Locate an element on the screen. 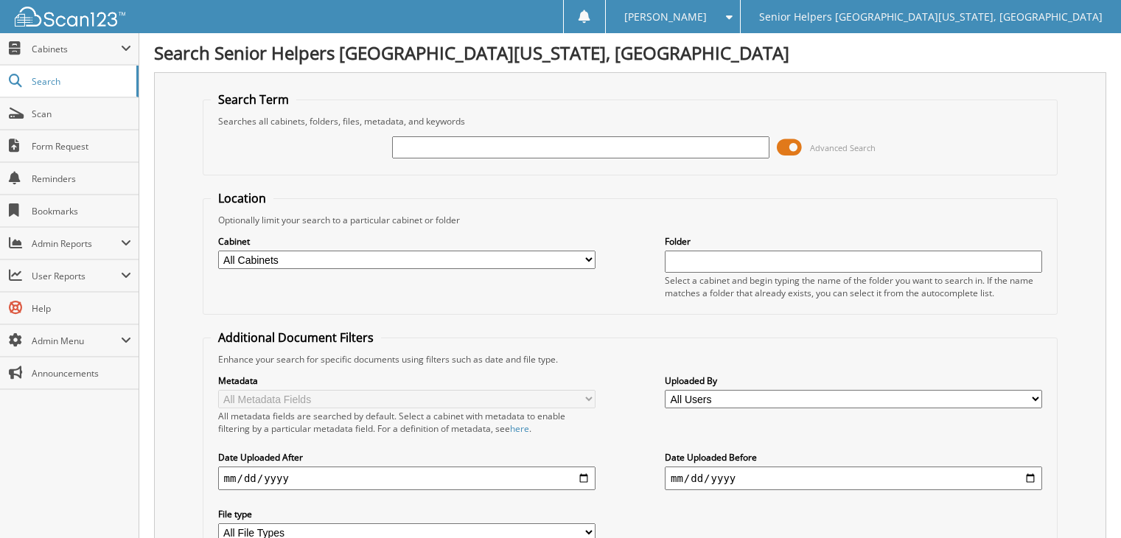 The height and width of the screenshot is (538, 1121). span: Announcements is located at coordinates (81, 373).